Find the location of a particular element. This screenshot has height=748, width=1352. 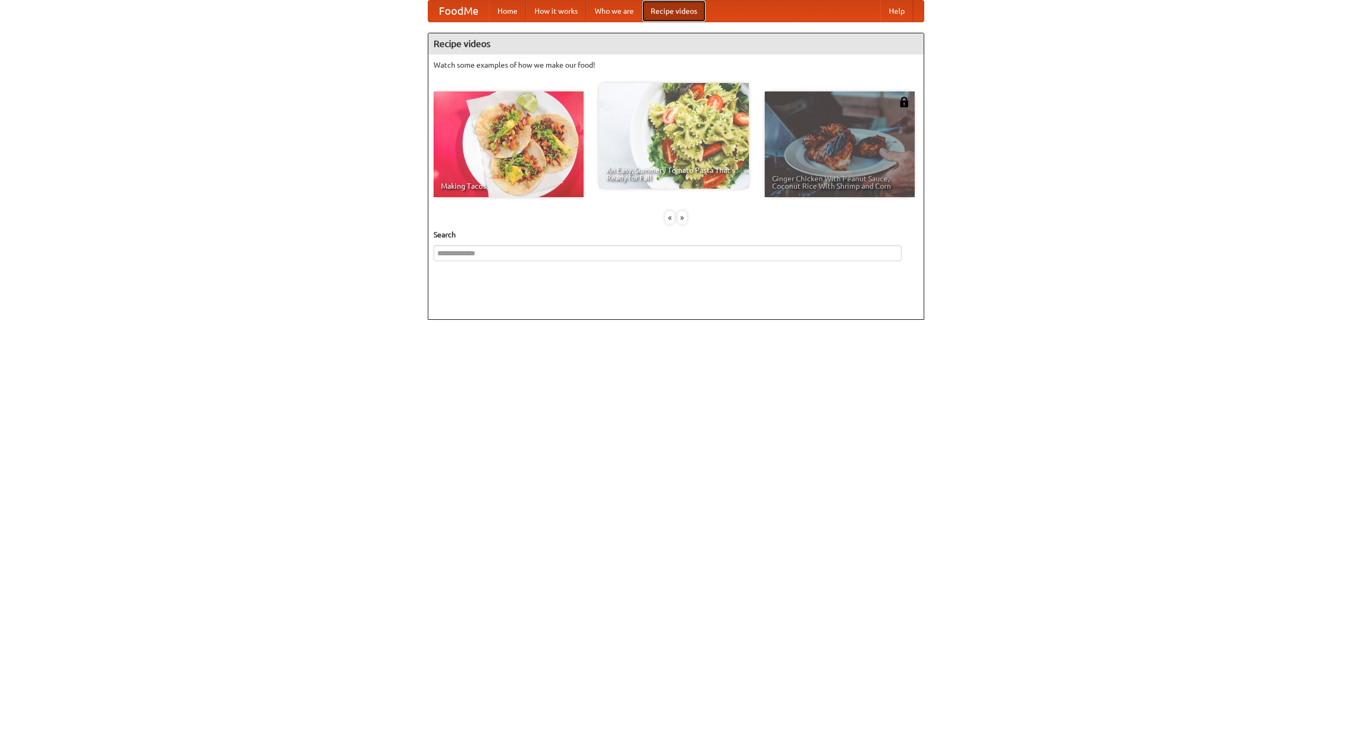

h5: Search is located at coordinates (676, 235).